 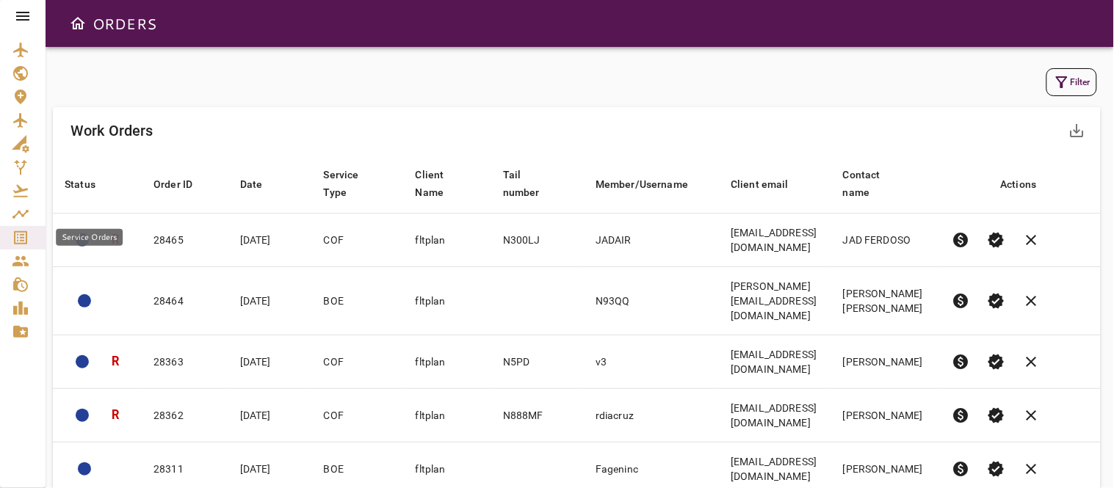 What do you see at coordinates (185, 240) in the screenshot?
I see `td: 28465` at bounding box center [185, 240].